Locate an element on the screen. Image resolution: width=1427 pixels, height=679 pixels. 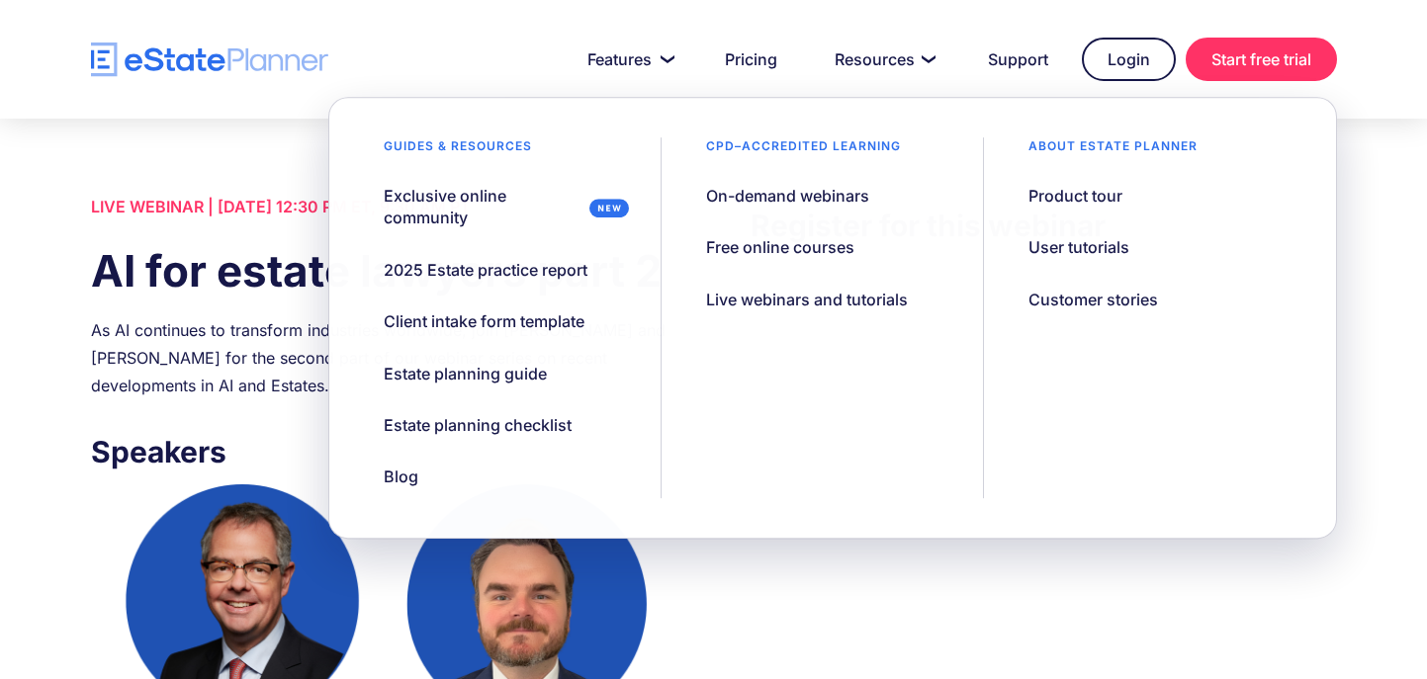
a: Product tour is located at coordinates (1075, 196).